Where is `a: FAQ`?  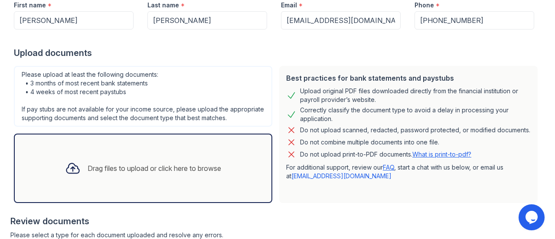
a: FAQ is located at coordinates (388, 167).